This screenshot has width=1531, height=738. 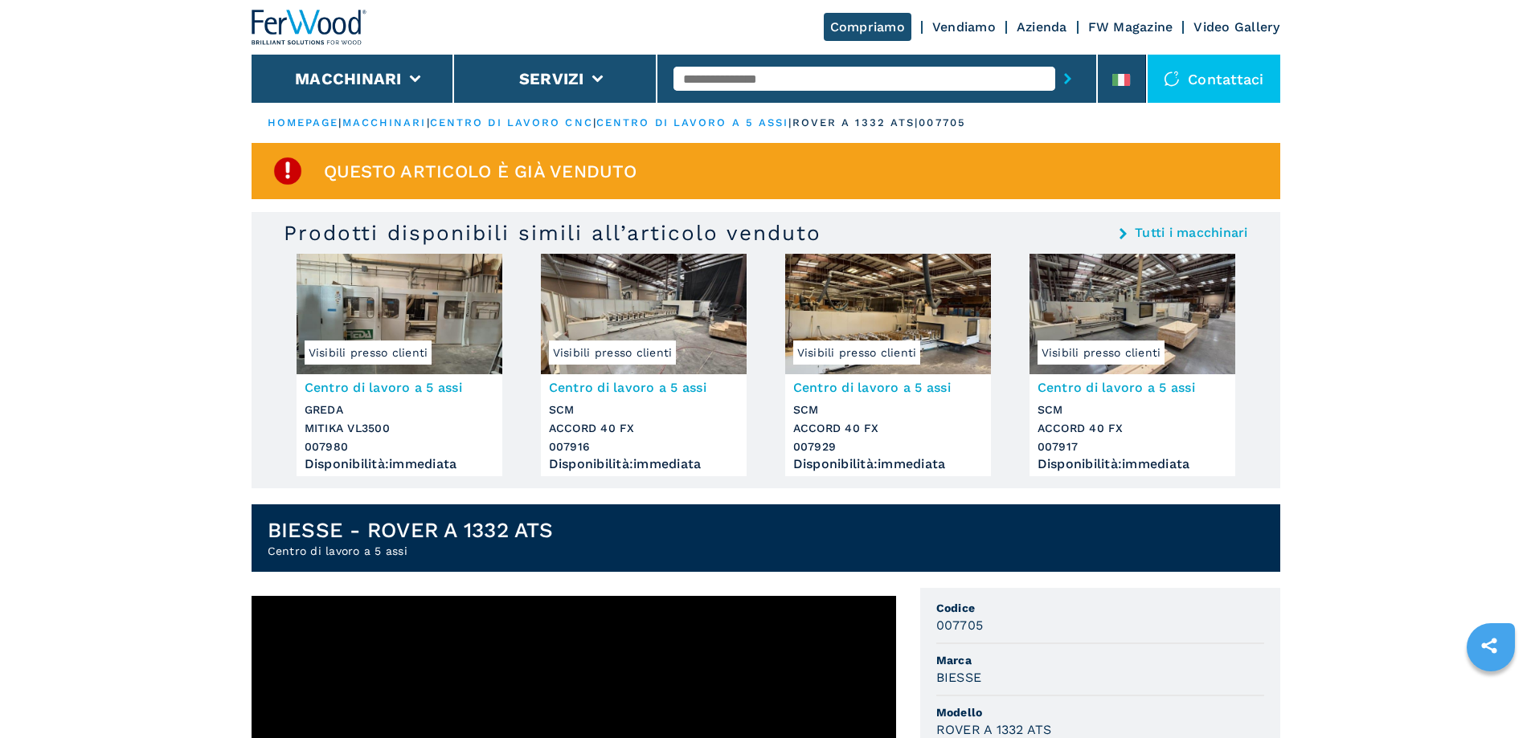 What do you see at coordinates (303, 122) in the screenshot?
I see `a: HOMEPAGE` at bounding box center [303, 122].